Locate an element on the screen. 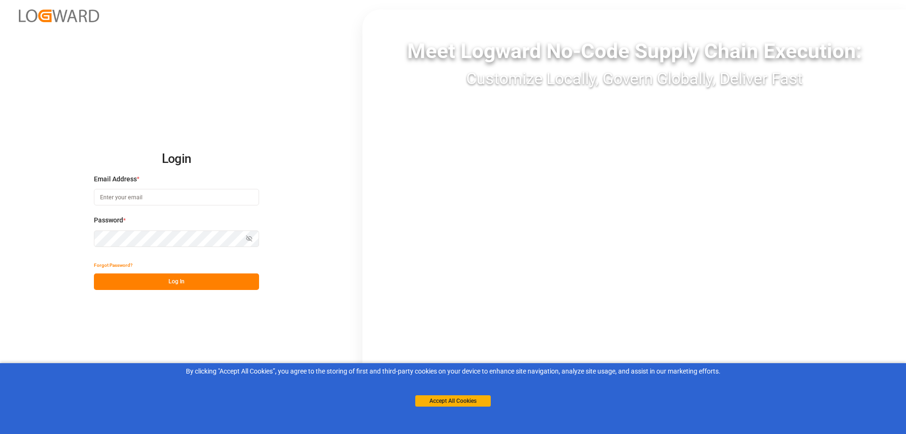 The image size is (906, 434). h2: Login is located at coordinates (177, 159).